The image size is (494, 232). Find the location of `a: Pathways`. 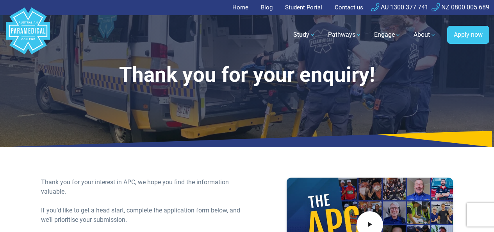

a: Pathways is located at coordinates (345, 35).